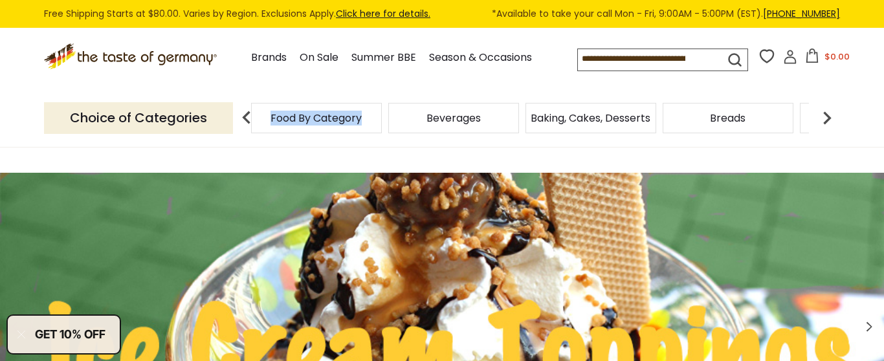 The image size is (884, 361). Describe the element at coordinates (837, 56) in the screenshot. I see `span: $0.00` at that location.